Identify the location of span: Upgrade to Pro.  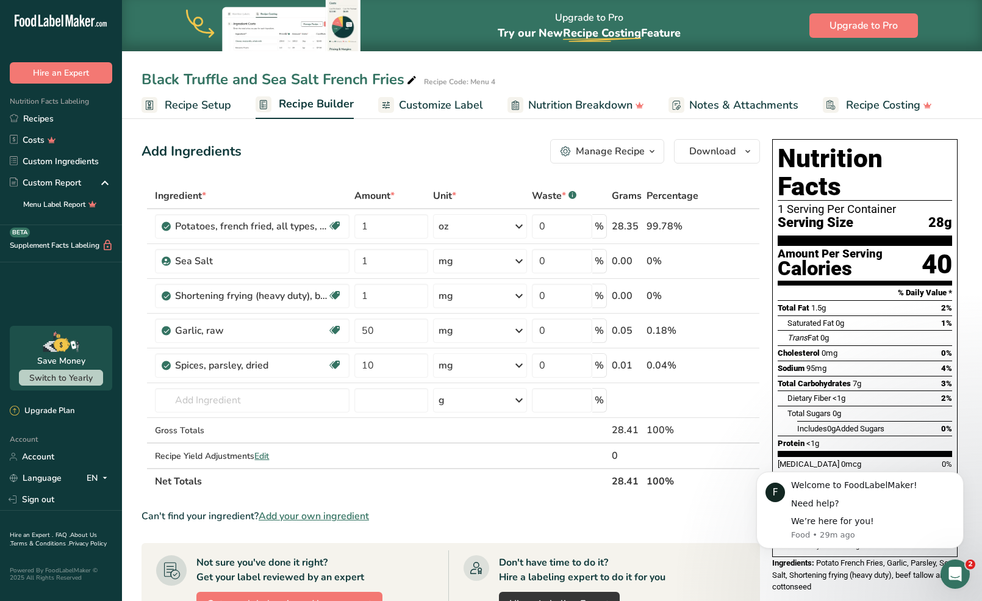
(864, 26).